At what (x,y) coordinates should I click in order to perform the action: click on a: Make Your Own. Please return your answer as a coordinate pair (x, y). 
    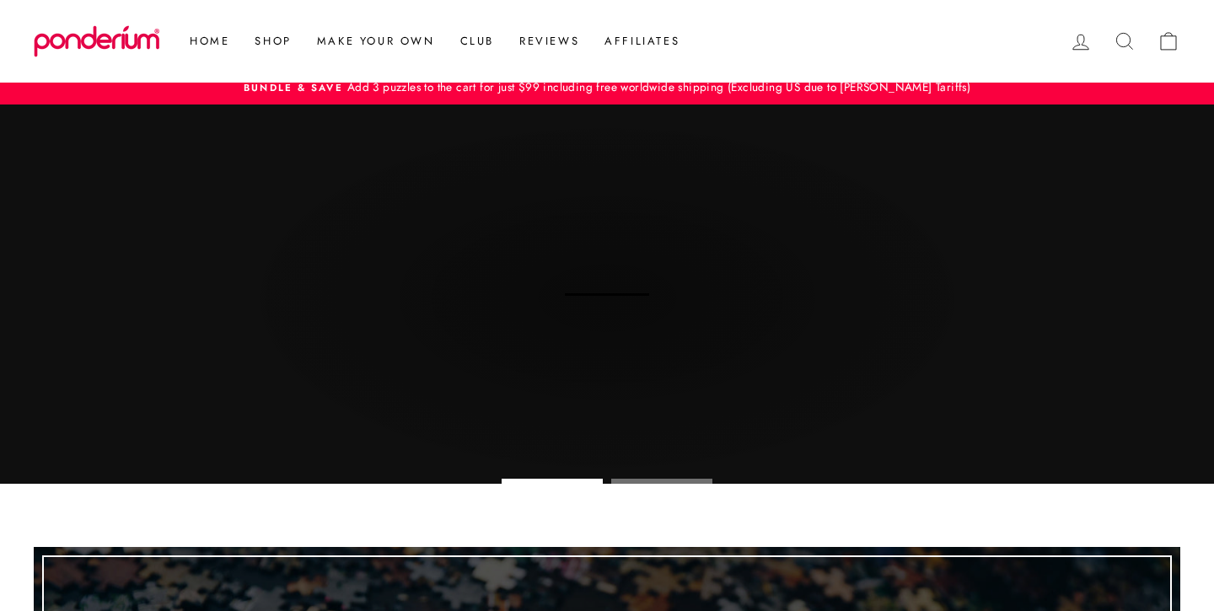
    Looking at the image, I should click on (376, 41).